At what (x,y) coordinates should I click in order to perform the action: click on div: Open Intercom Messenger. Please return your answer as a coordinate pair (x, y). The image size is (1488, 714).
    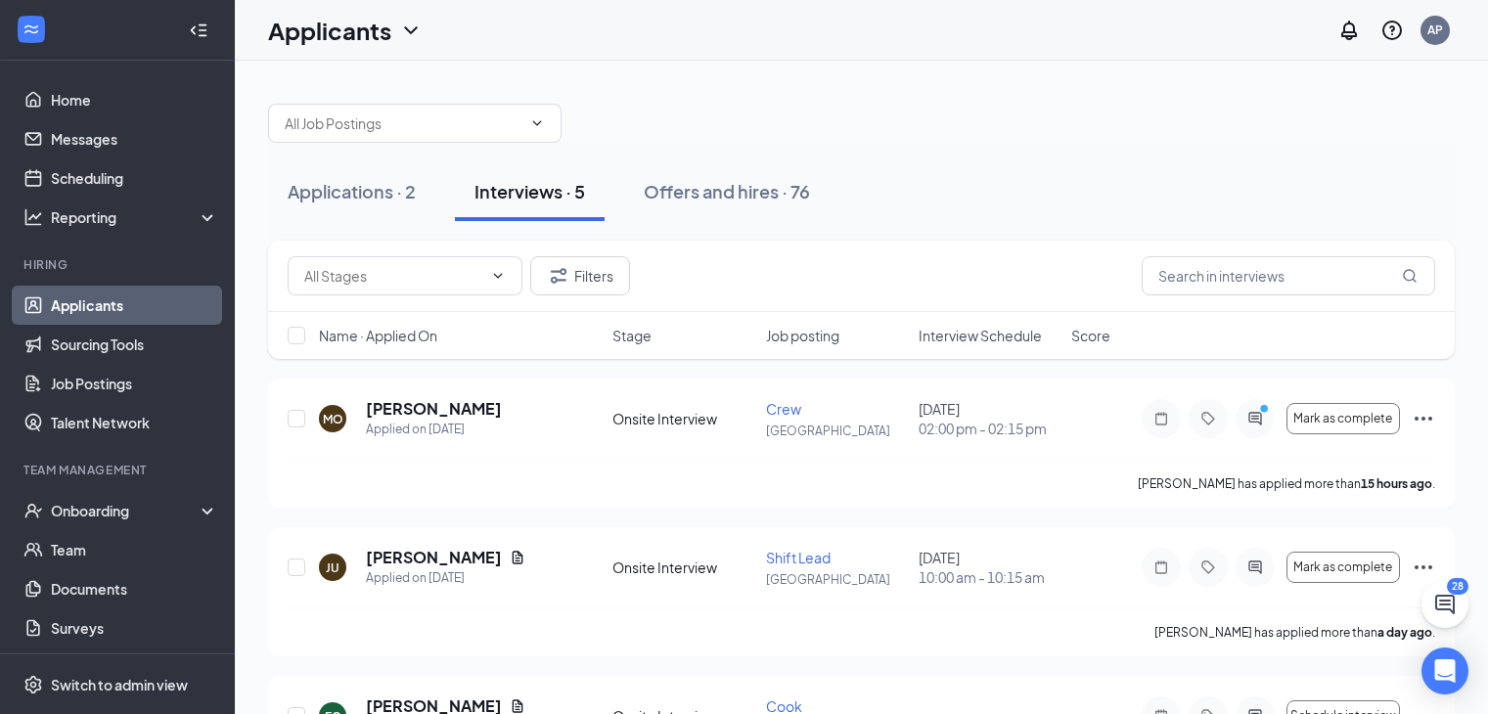
    Looking at the image, I should click on (1444, 671).